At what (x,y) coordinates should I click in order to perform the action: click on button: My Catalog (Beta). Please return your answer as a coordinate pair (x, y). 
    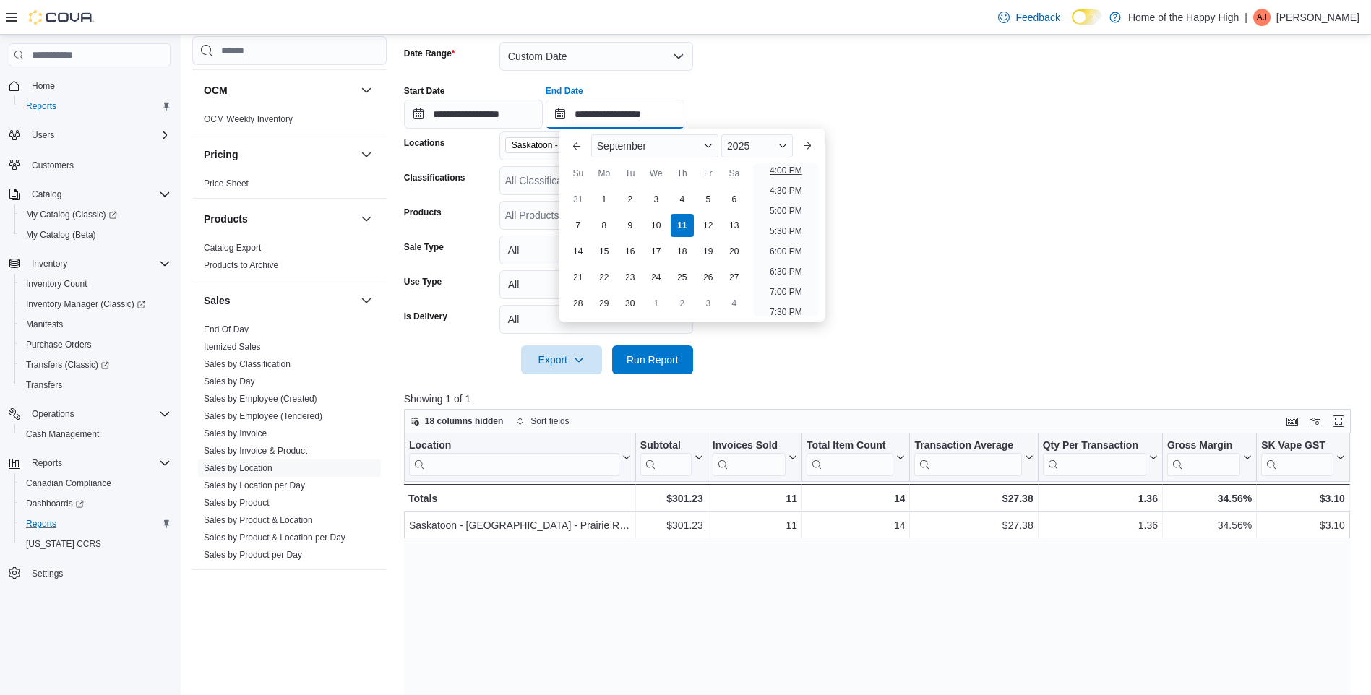
    Looking at the image, I should click on (95, 235).